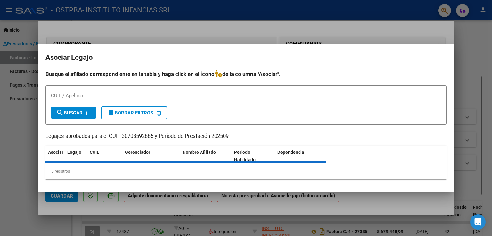 This screenshot has width=492, height=236. I want to click on h2: Asociar Legajo, so click(246, 58).